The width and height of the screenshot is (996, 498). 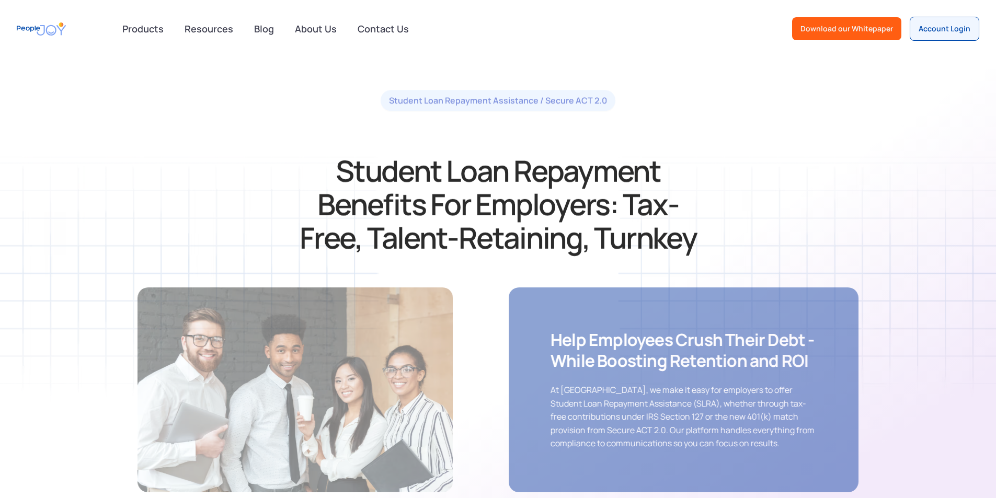 I want to click on a: Contact Us, so click(x=383, y=29).